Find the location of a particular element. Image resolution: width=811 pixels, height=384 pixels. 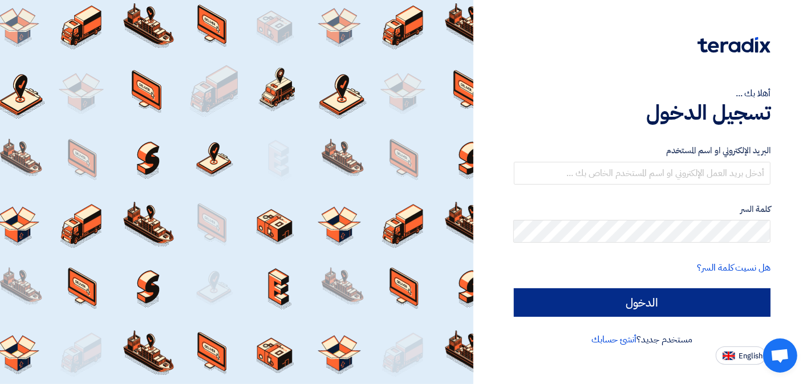

img: Teradix logo is located at coordinates (734, 45).